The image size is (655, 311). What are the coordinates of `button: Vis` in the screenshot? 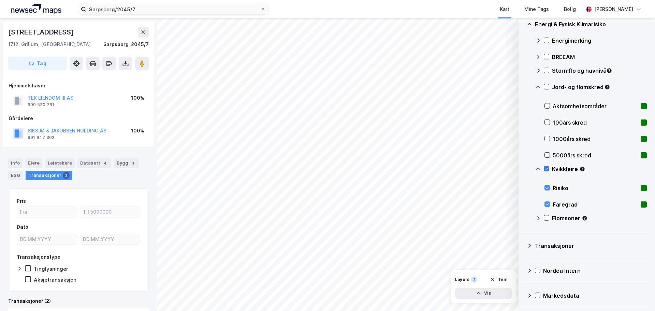 It's located at (483, 293).